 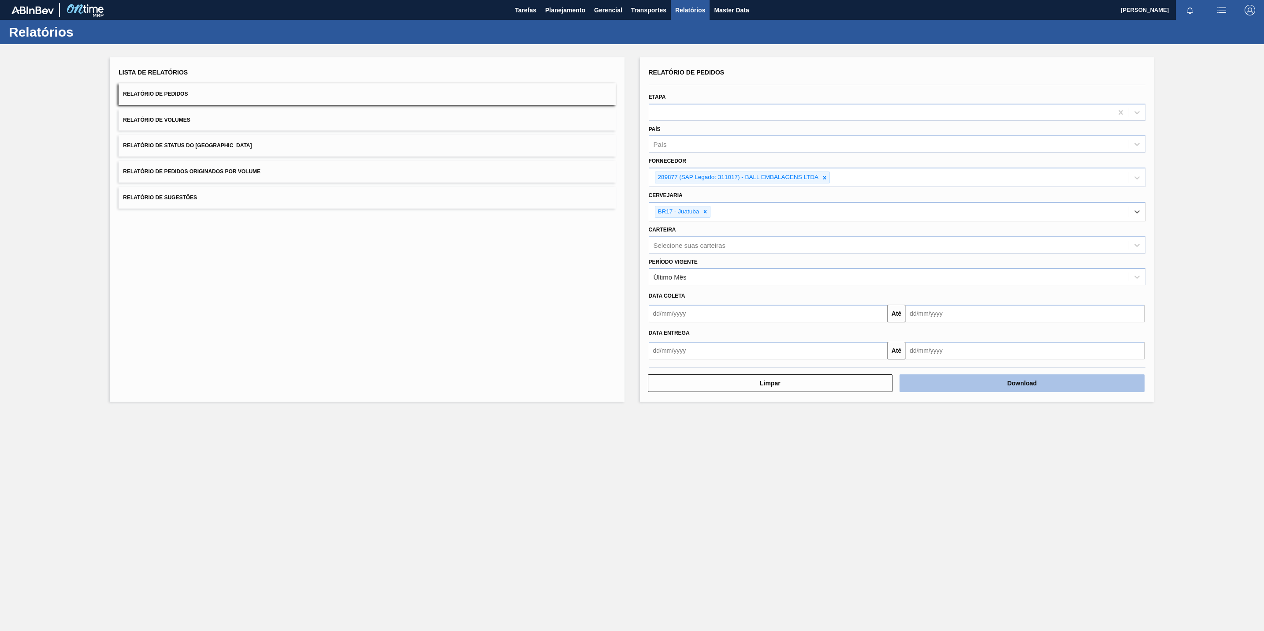 What do you see at coordinates (662, 230) in the screenshot?
I see `label: Carteira` at bounding box center [662, 230].